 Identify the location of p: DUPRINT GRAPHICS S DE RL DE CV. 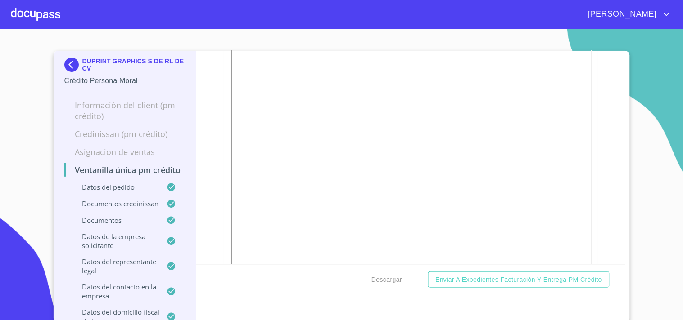
(134, 65).